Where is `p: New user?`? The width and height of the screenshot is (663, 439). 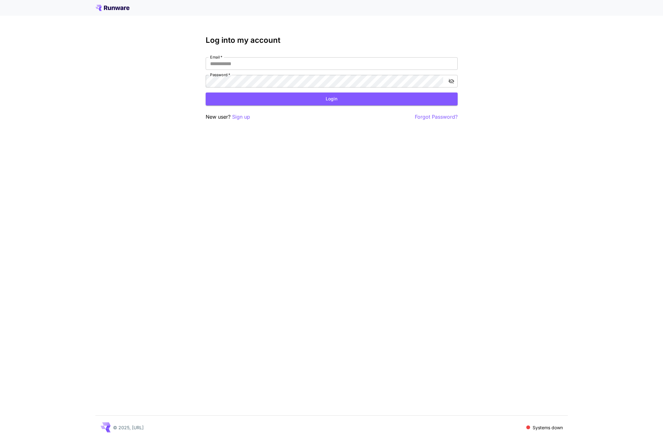 p: New user? is located at coordinates (228, 117).